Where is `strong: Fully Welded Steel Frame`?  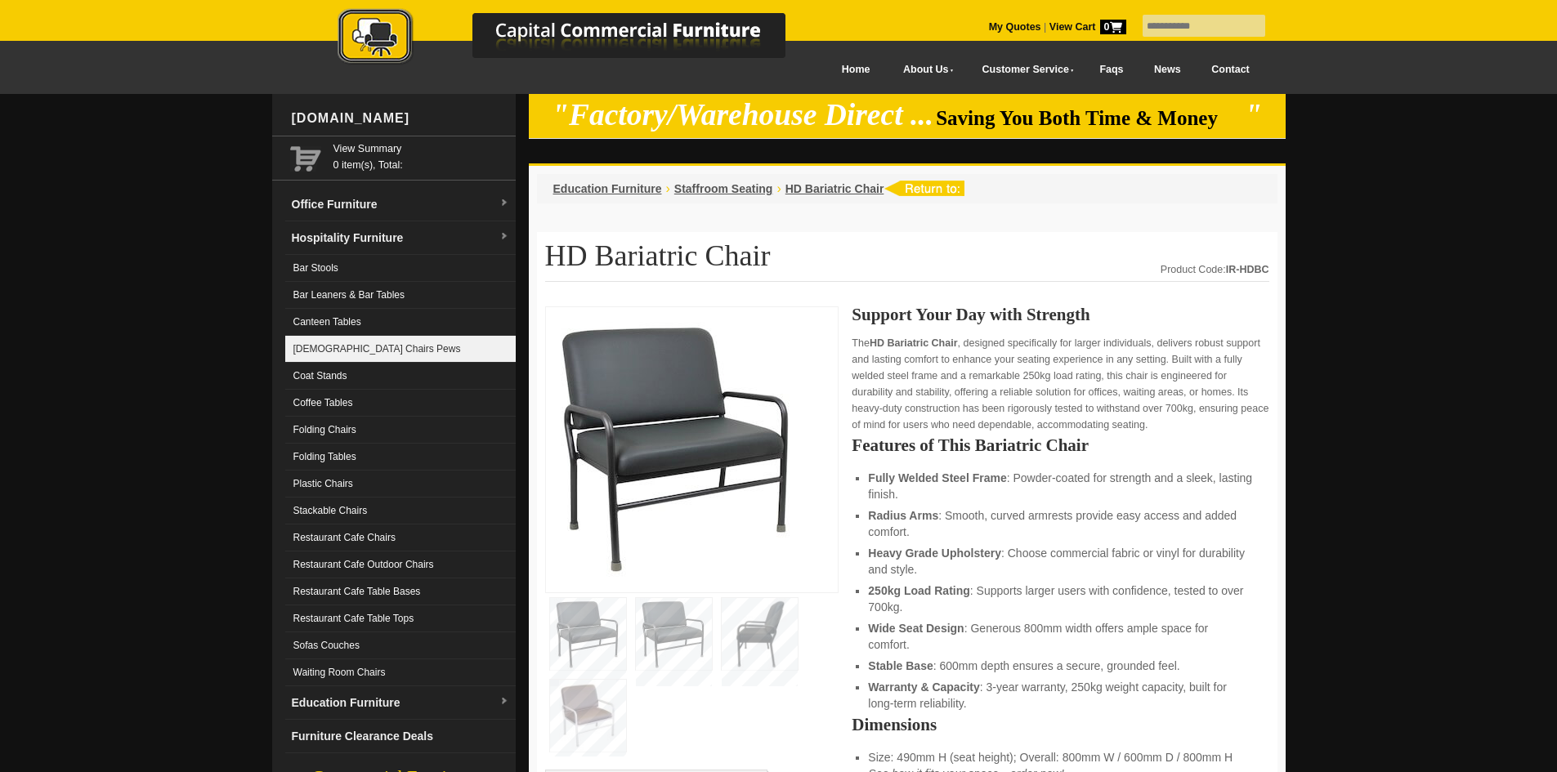 strong: Fully Welded Steel Frame is located at coordinates (936, 478).